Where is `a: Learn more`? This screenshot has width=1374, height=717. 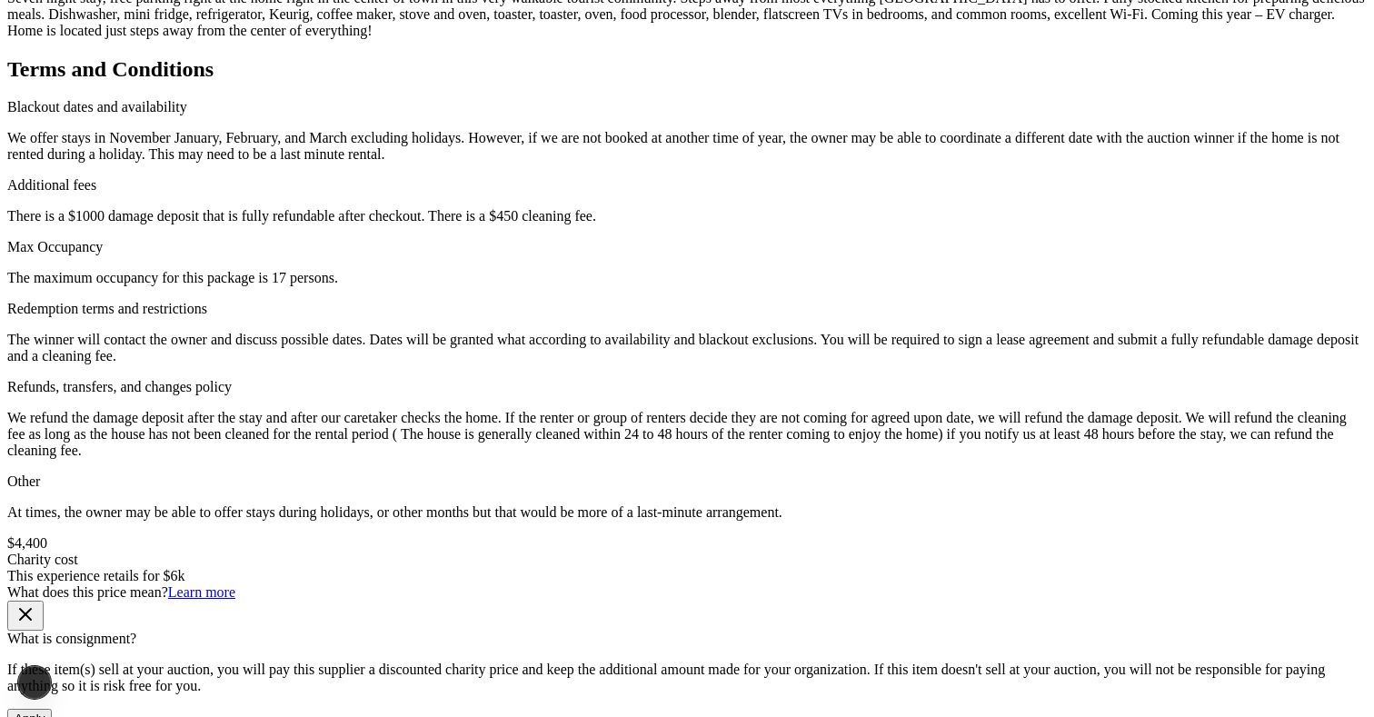
a: Learn more is located at coordinates (202, 591).